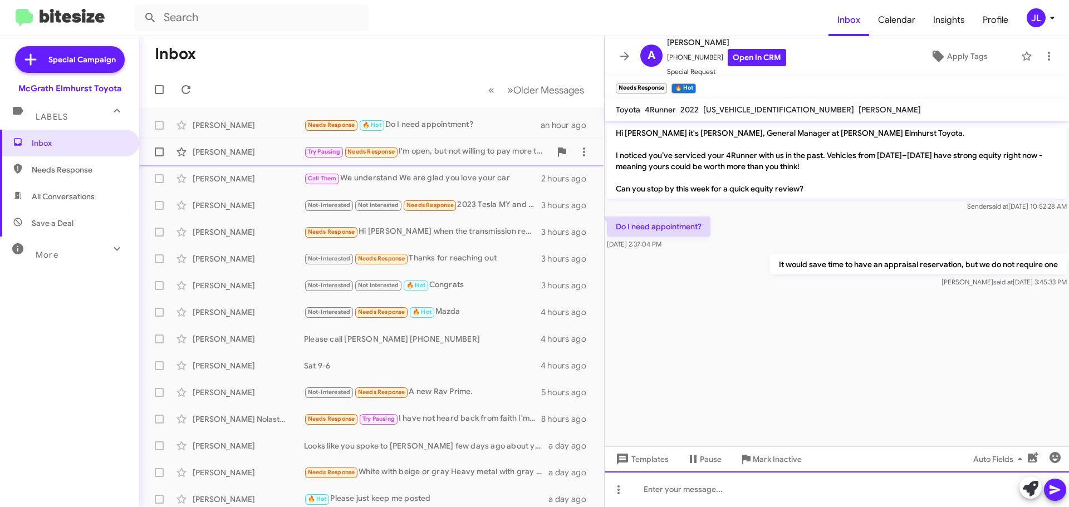  What do you see at coordinates (568, 179) in the screenshot?
I see `div: 2 hours ago` at bounding box center [568, 179].